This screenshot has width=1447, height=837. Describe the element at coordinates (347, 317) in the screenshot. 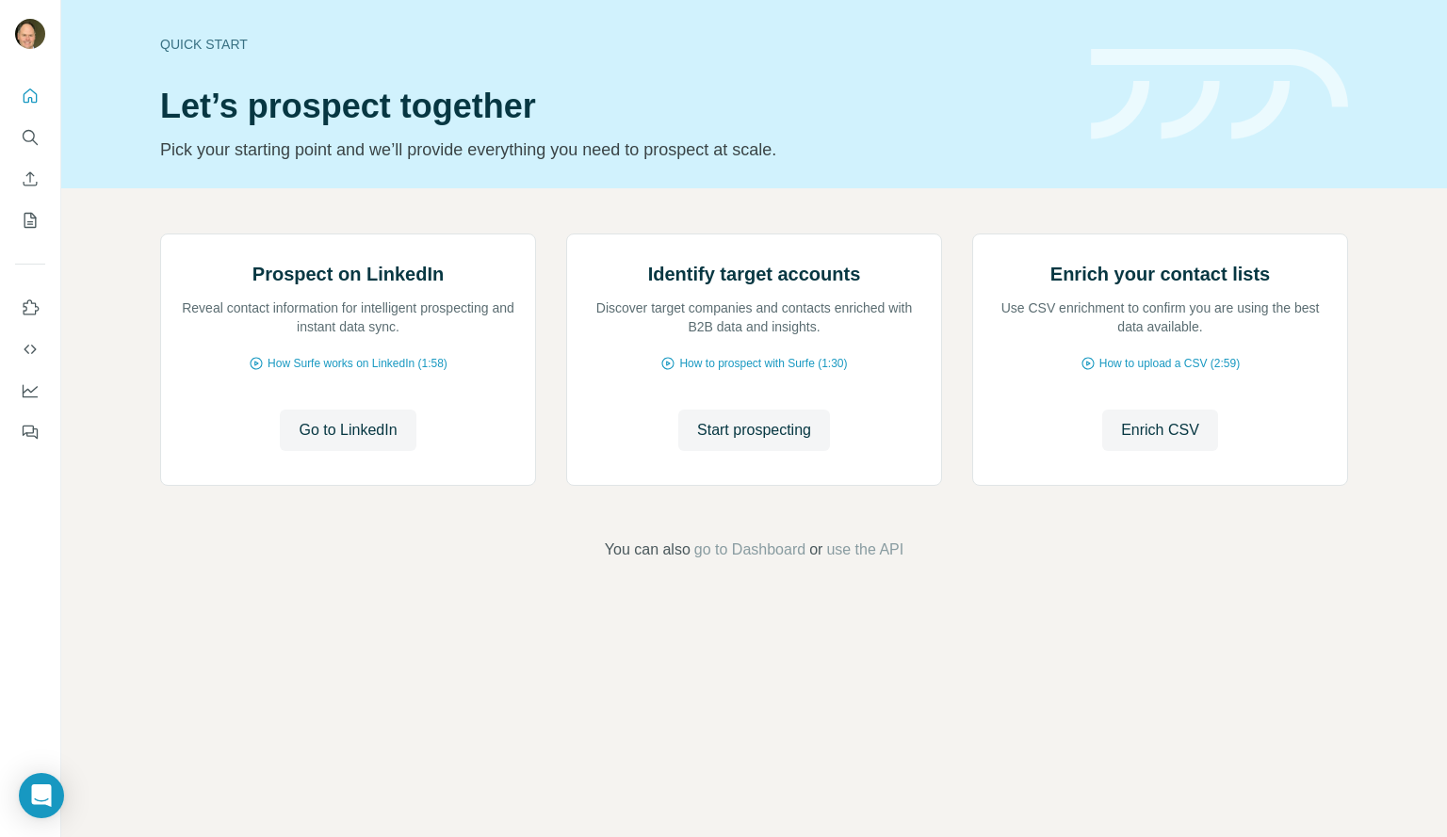

I see `p: Reveal contact information for intelligent prospecting and instant data sync.` at that location.